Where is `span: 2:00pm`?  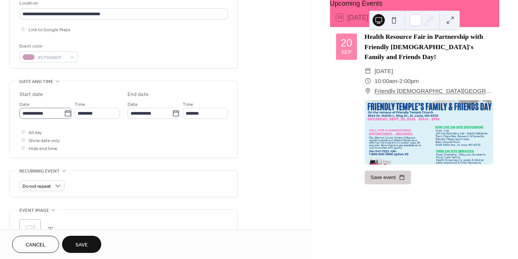
span: 2:00pm is located at coordinates (409, 81).